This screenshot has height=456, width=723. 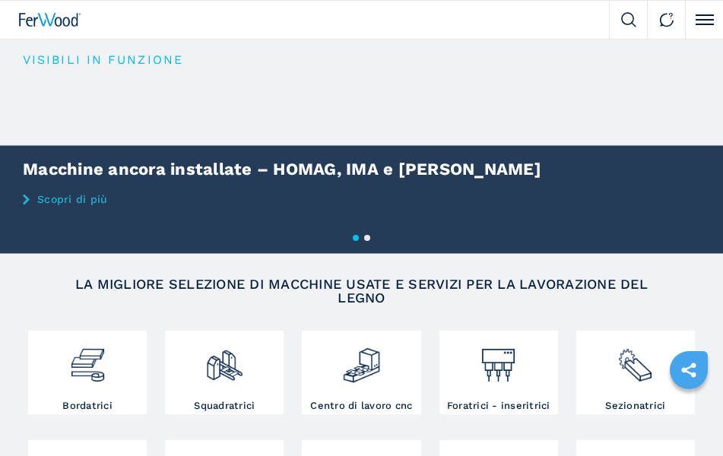 What do you see at coordinates (361, 373) in the screenshot?
I see `a: Centro di lavoro cnc` at bounding box center [361, 373].